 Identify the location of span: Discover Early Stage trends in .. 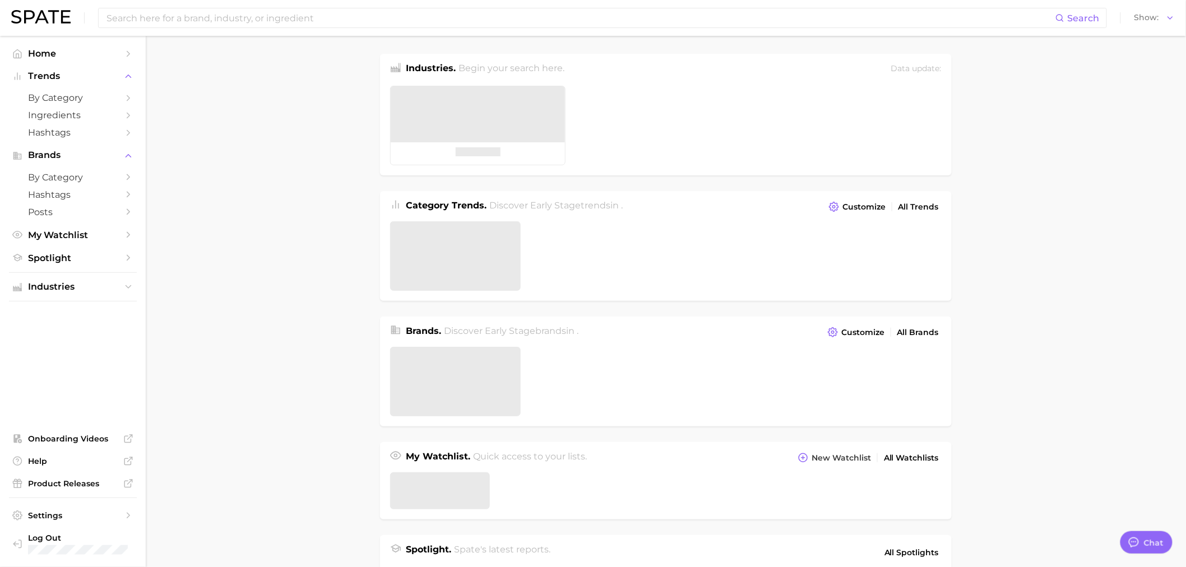
(556, 205).